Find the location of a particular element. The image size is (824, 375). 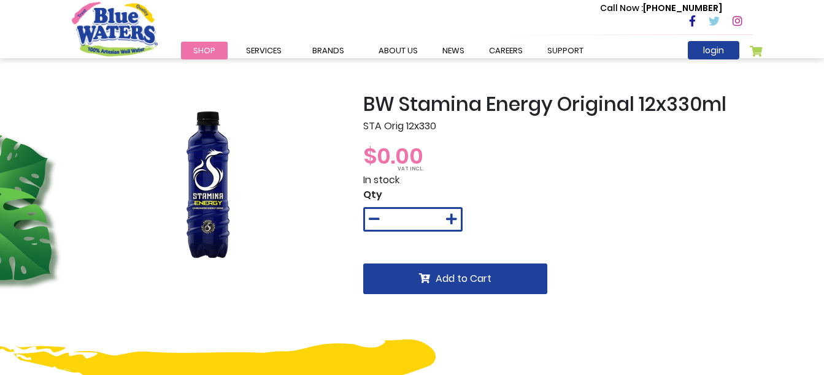

p: STA Orig 12x330 is located at coordinates (558, 126).